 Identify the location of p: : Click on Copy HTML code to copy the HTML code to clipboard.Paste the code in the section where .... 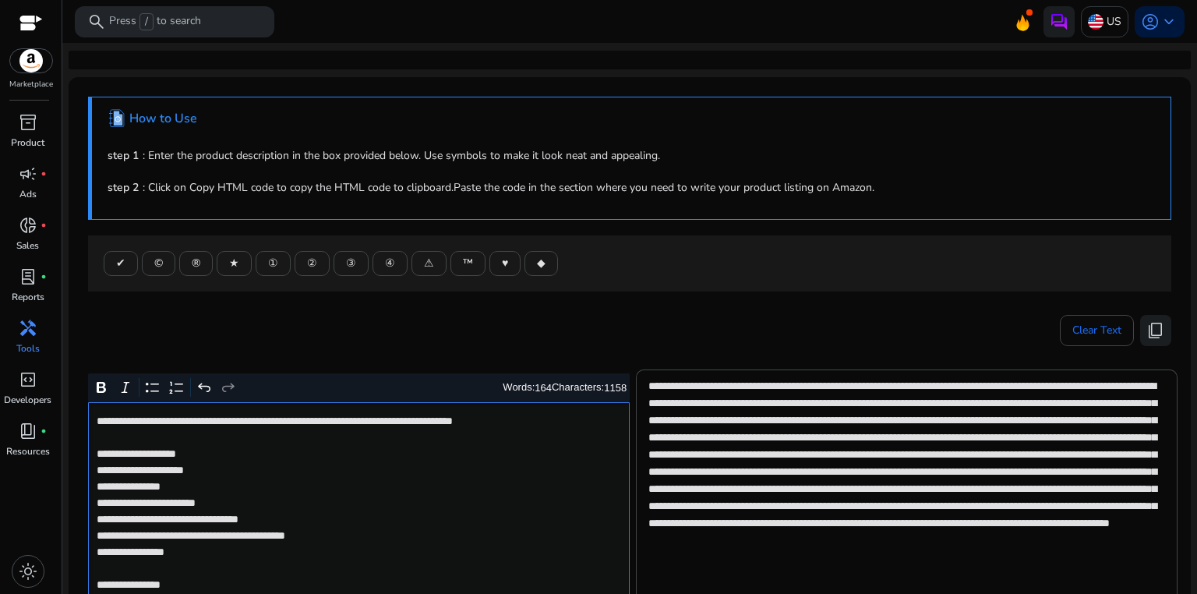
(631, 187).